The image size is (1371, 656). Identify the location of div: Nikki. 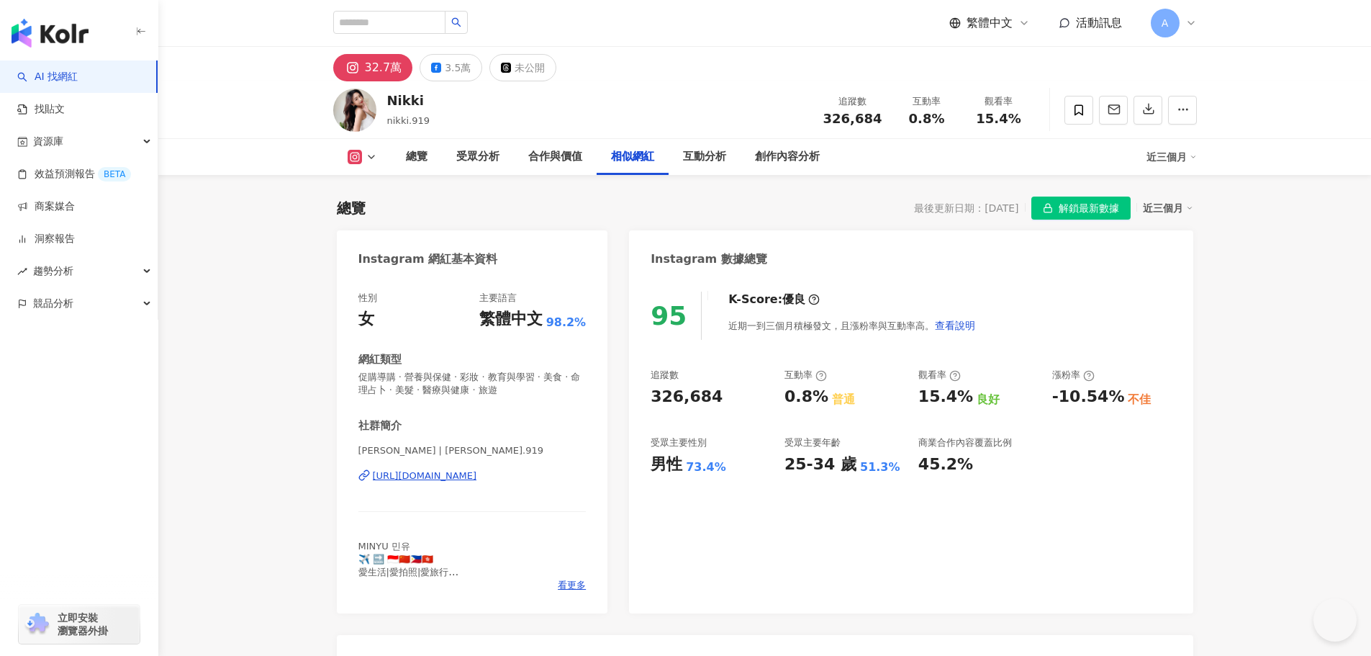
(408, 100).